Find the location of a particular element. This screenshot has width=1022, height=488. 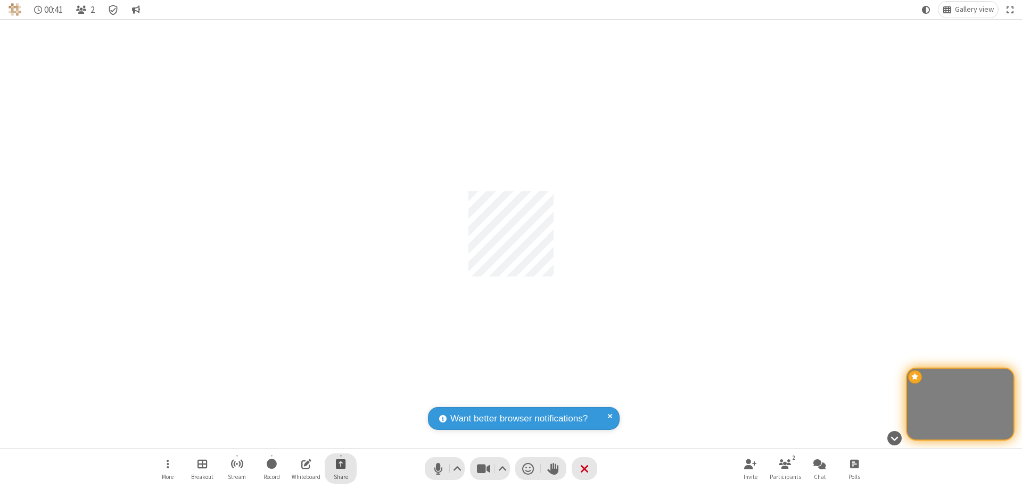

span: Breakout is located at coordinates (202, 477).